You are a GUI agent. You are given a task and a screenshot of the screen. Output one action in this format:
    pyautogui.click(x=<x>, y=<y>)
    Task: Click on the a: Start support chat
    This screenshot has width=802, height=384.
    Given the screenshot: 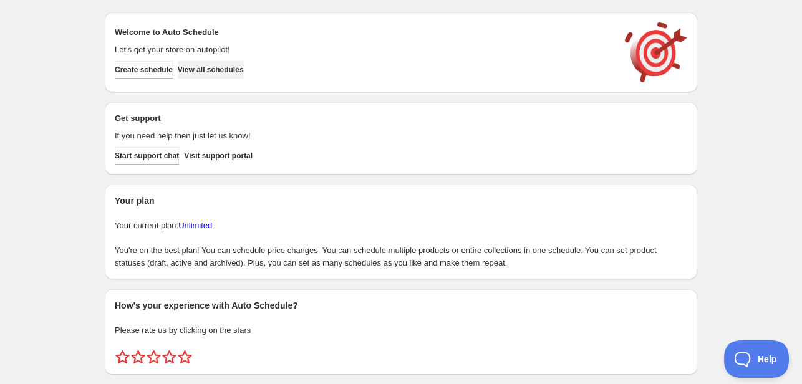 What is the action you would take?
    pyautogui.click(x=147, y=156)
    